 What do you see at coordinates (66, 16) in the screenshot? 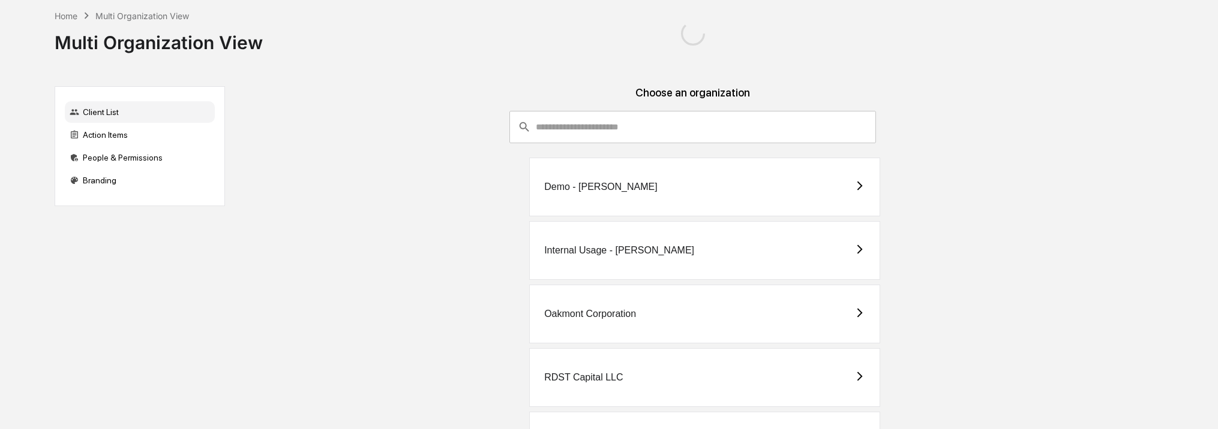
I see `div: Home` at bounding box center [66, 16].